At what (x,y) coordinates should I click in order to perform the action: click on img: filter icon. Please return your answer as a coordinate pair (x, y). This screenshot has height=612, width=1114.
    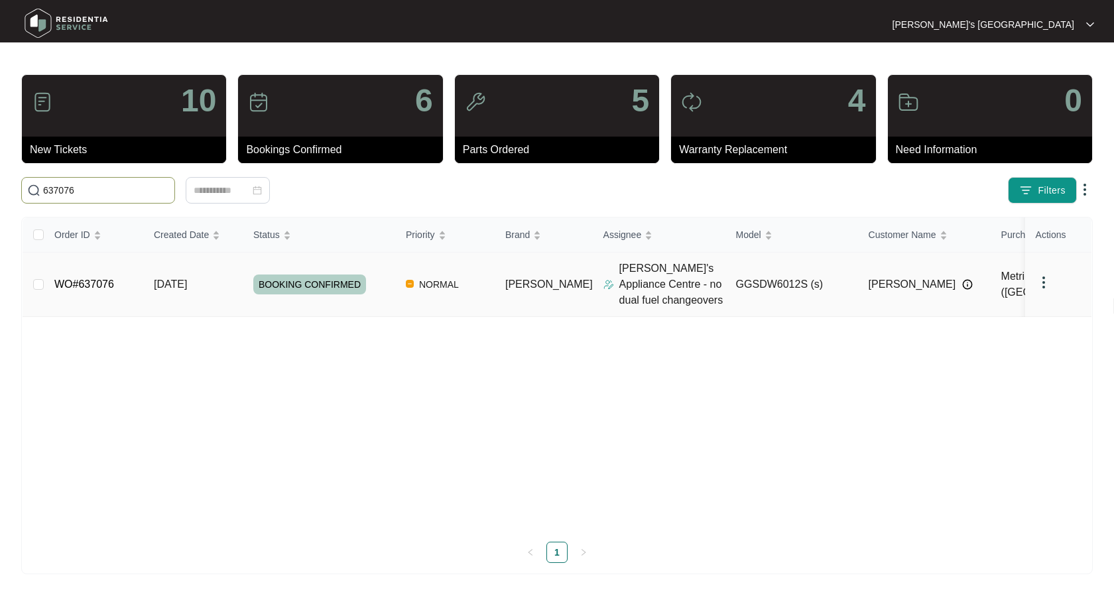
    Looking at the image, I should click on (1026, 190).